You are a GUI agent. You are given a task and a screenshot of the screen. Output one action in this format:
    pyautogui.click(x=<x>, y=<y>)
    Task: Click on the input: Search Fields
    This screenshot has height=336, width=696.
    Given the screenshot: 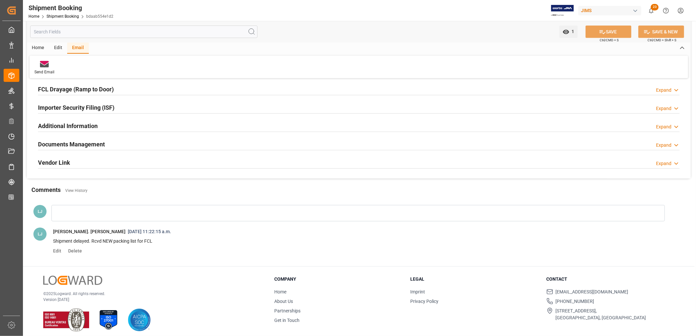 What is the action you would take?
    pyautogui.click(x=144, y=32)
    